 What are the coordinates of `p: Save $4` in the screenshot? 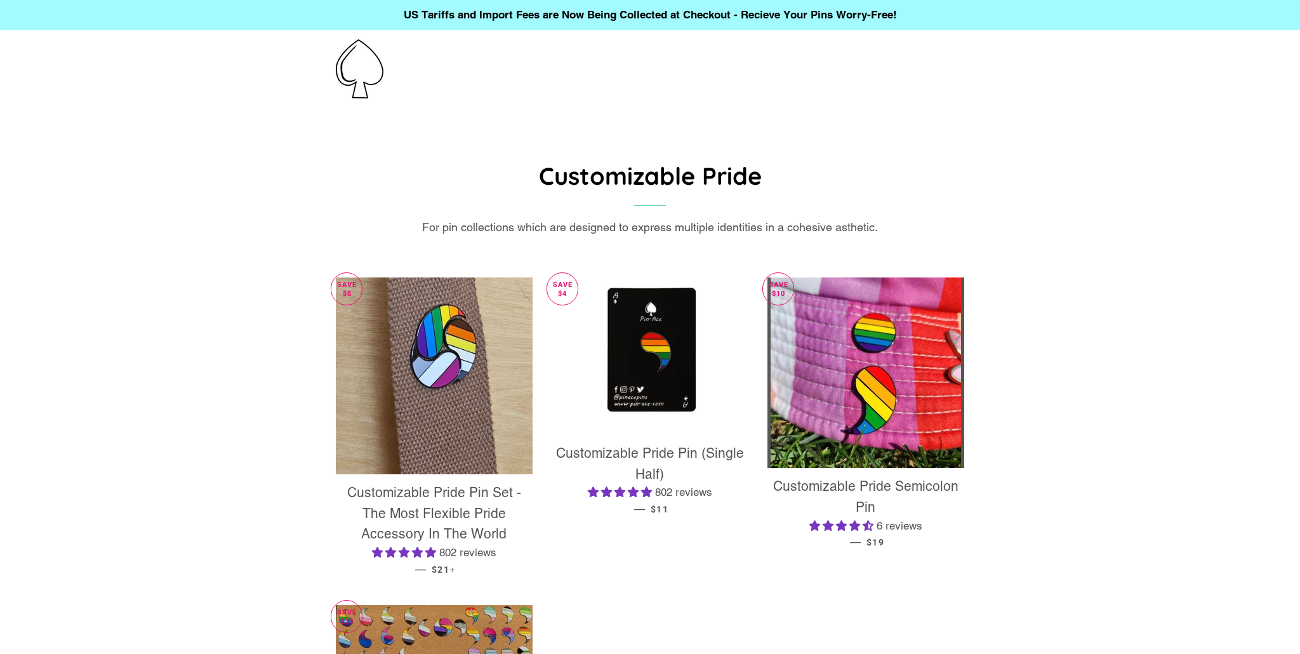 It's located at (562, 289).